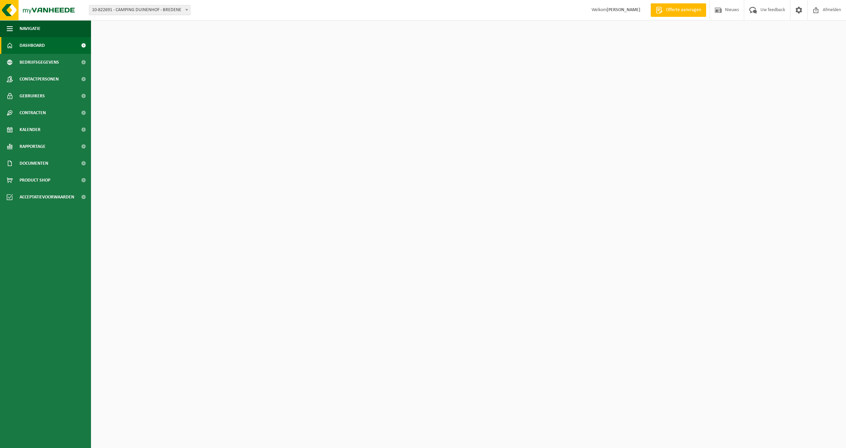 Image resolution: width=846 pixels, height=448 pixels. Describe the element at coordinates (30, 130) in the screenshot. I see `span: Kalender` at that location.